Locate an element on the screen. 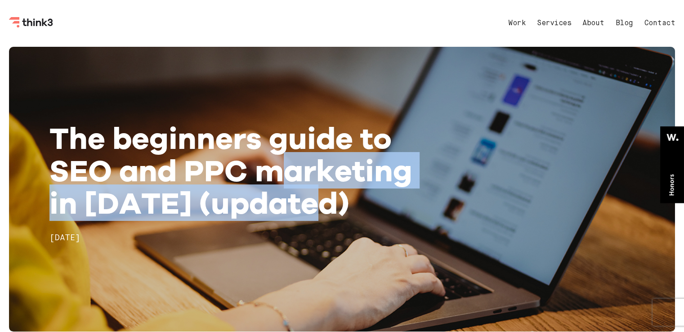  a: Think3 Logo is located at coordinates (31, 25).